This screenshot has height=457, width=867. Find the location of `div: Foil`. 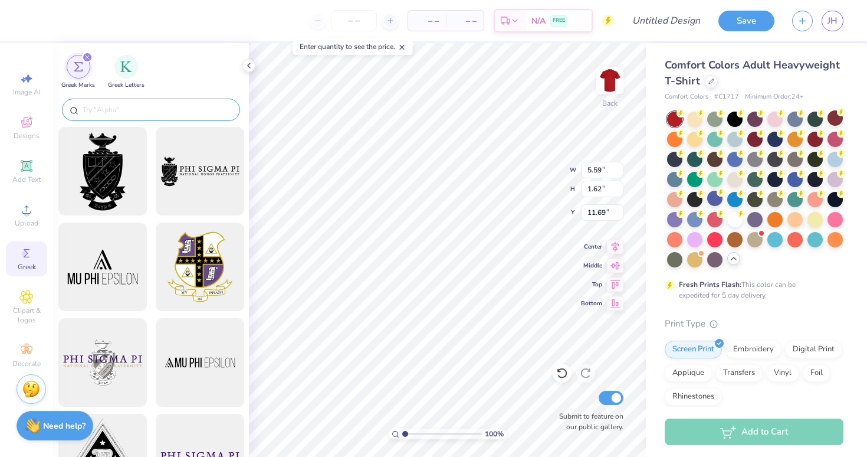

div: Foil is located at coordinates (817, 373).